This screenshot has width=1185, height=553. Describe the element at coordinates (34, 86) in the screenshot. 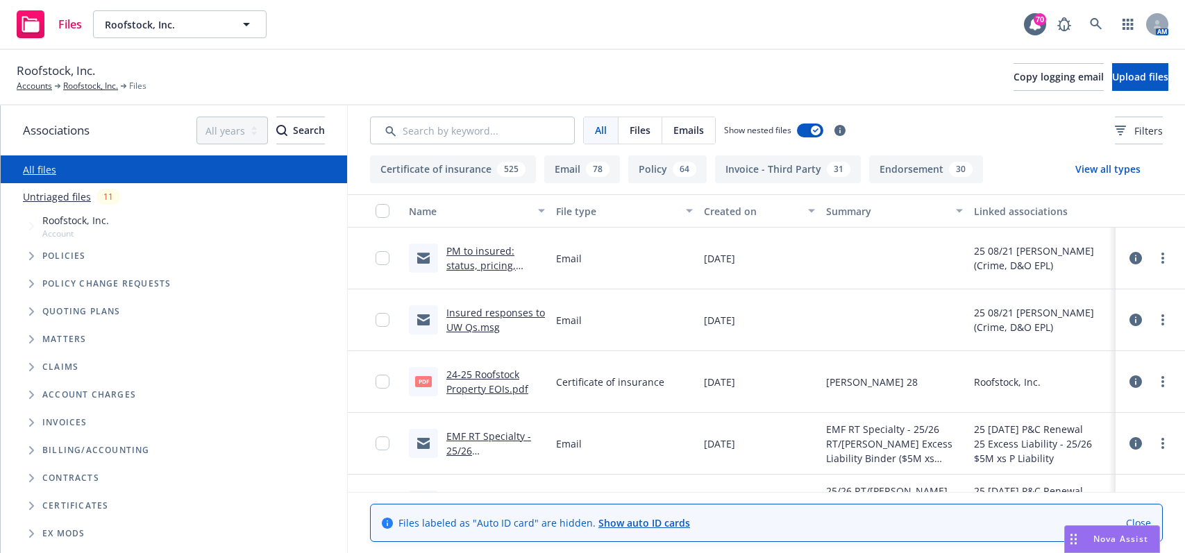

I see `a: Accounts` at that location.